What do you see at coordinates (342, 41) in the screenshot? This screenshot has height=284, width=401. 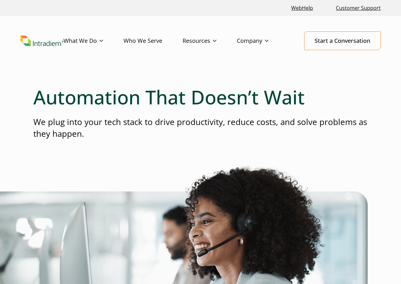 I see `a: Start a Conversation` at bounding box center [342, 41].